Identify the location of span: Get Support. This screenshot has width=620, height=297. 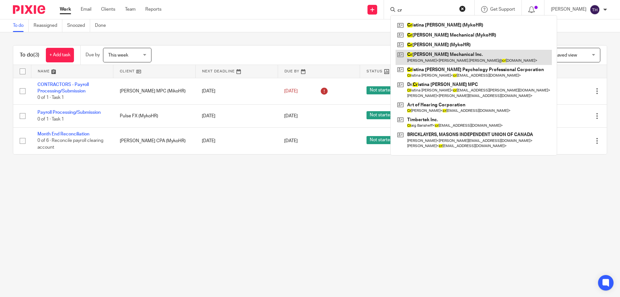
(502, 9).